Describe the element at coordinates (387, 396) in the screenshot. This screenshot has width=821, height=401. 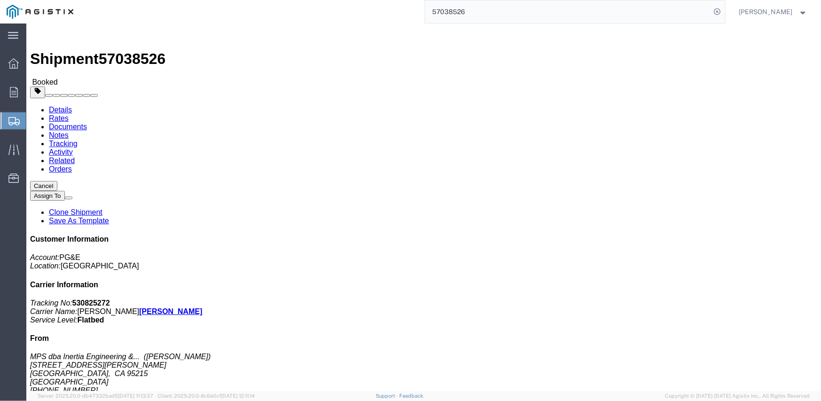
I see `a: Support` at that location.